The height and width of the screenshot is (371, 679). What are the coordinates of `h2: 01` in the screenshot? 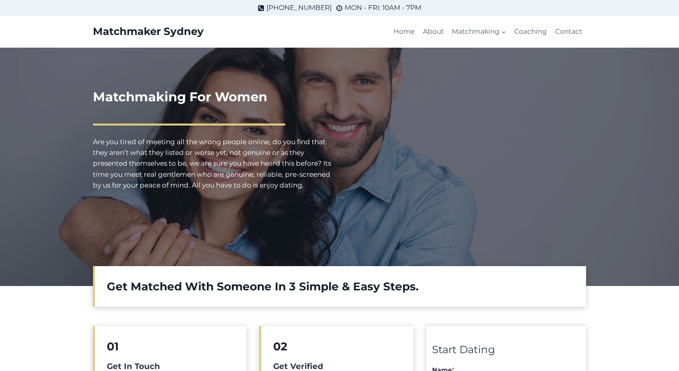 It's located at (171, 346).